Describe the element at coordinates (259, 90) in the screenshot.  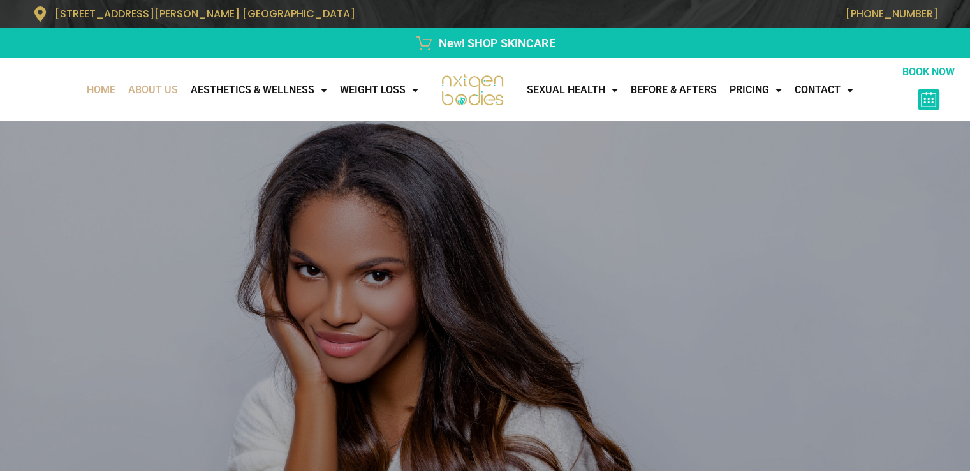
I see `a: AESTHETICS & WELLNESS` at that location.